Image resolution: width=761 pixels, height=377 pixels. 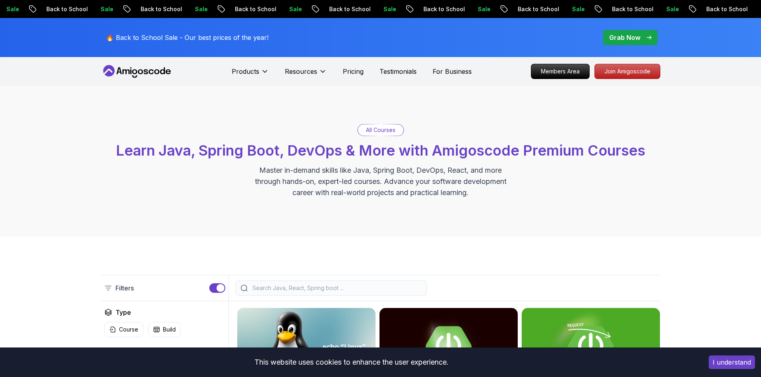 I want to click on button: Accept cookies, so click(x=732, y=363).